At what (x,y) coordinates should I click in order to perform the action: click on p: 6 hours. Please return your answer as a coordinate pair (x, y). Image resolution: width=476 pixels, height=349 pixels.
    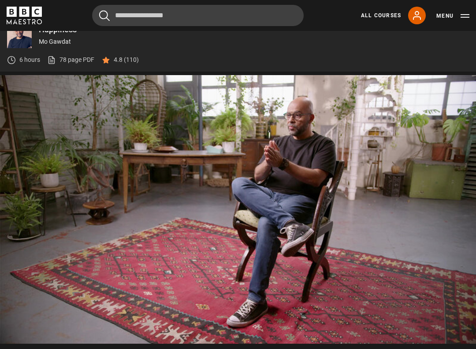
    Looking at the image, I should click on (30, 60).